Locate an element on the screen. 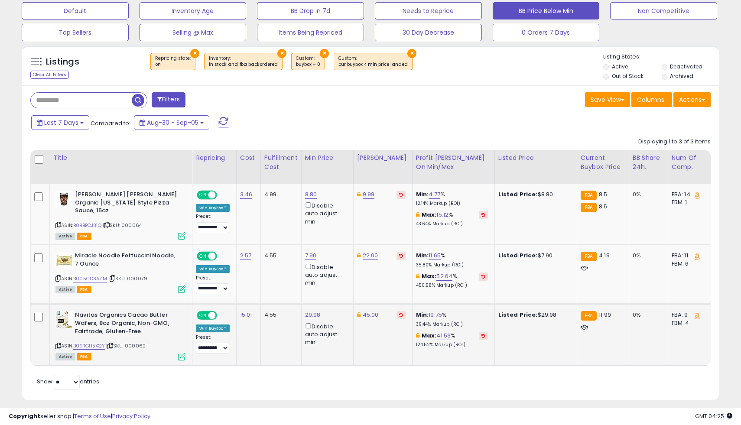 This screenshot has width=741, height=425. span: Last 7 Days is located at coordinates (61, 123).